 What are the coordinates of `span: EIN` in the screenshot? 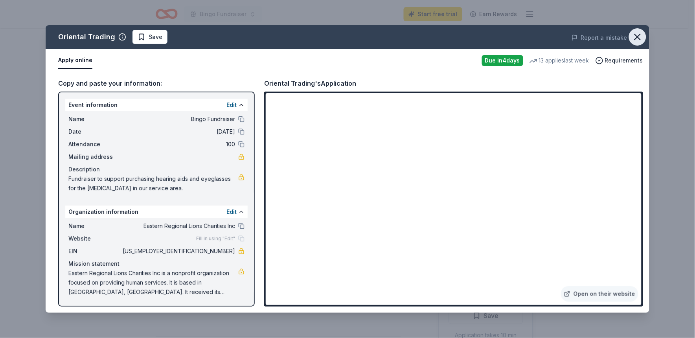 It's located at (95, 251).